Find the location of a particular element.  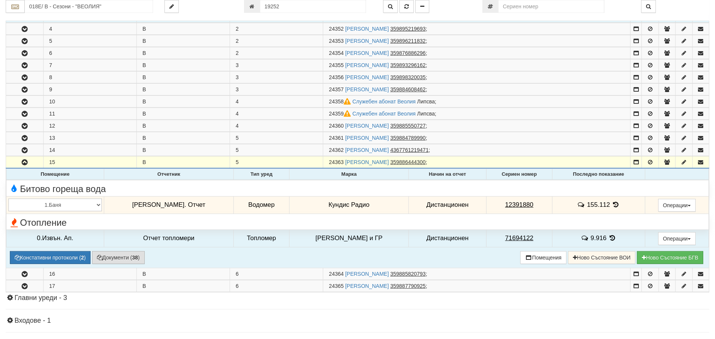

button: Помещения is located at coordinates (544, 258).